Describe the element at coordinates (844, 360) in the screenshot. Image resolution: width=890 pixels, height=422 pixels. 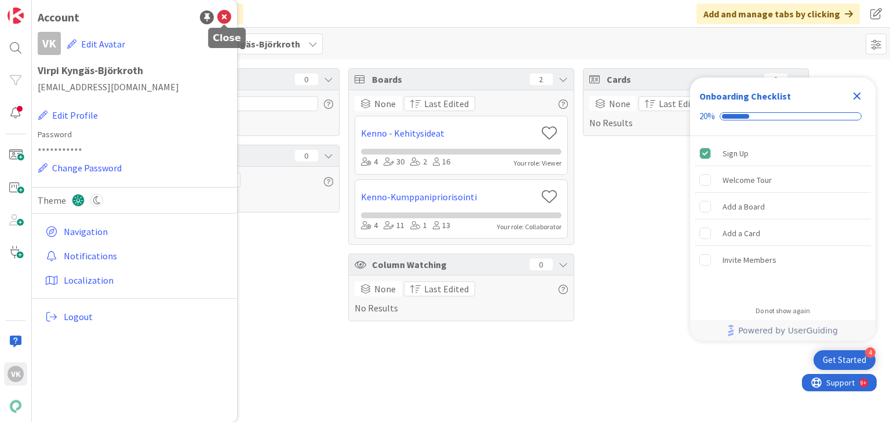
I see `div: Get Started` at that location.